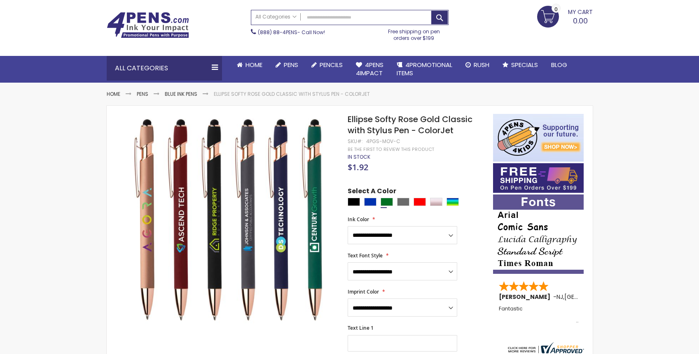 The image size is (699, 354). Describe the element at coordinates (559, 65) in the screenshot. I see `a: Blog` at that location.